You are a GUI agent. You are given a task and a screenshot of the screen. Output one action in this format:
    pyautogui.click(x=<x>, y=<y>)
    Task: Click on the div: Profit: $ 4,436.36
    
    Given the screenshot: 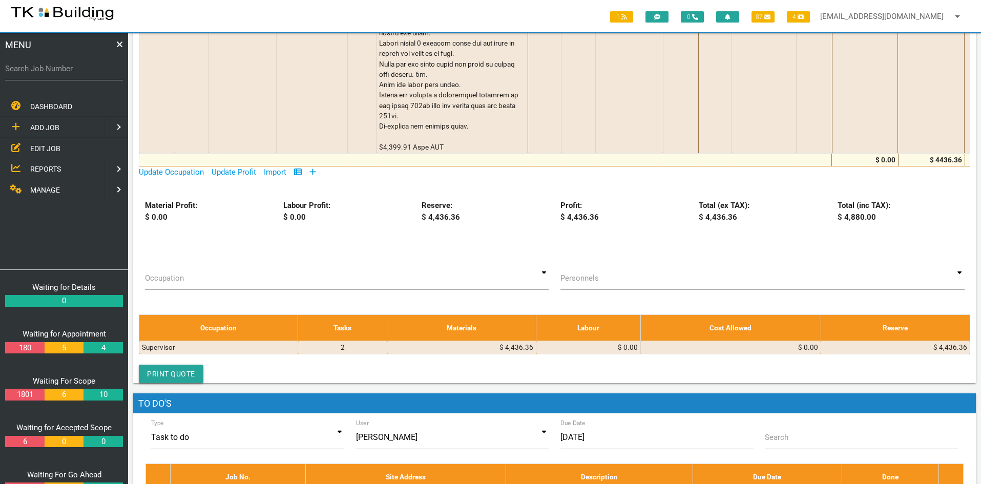 What is the action you would take?
    pyautogui.click(x=624, y=211)
    